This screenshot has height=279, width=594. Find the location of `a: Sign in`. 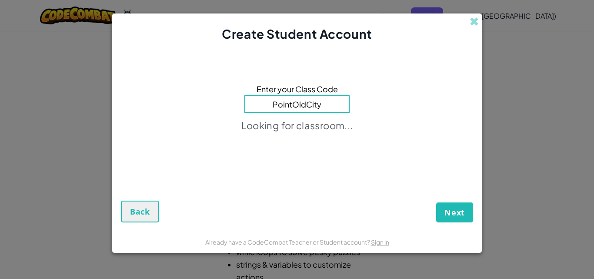

a: Sign in is located at coordinates (380, 242).